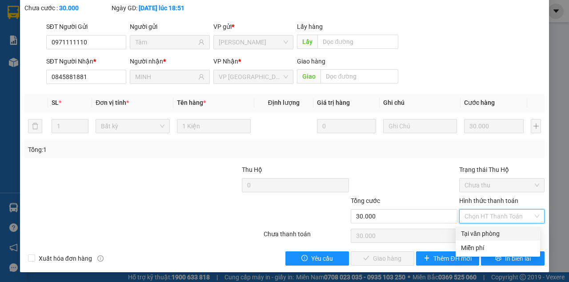  Describe the element at coordinates (35, 126) in the screenshot. I see `button: delete` at that location.